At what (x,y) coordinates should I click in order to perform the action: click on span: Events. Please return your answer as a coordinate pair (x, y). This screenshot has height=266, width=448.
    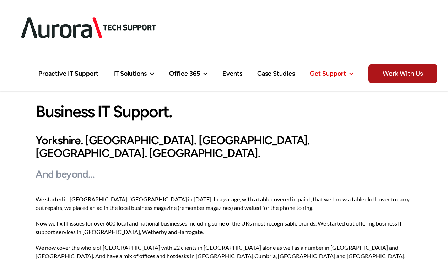
    Looking at the image, I should click on (232, 74).